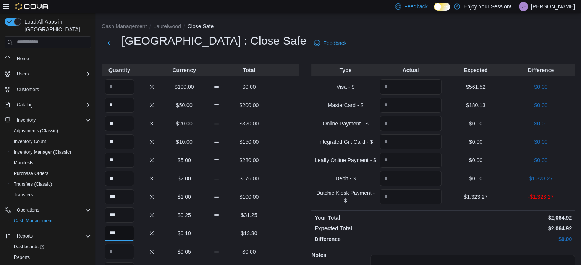  What do you see at coordinates (30, 142) in the screenshot?
I see `a: Inventory Count` at bounding box center [30, 142].